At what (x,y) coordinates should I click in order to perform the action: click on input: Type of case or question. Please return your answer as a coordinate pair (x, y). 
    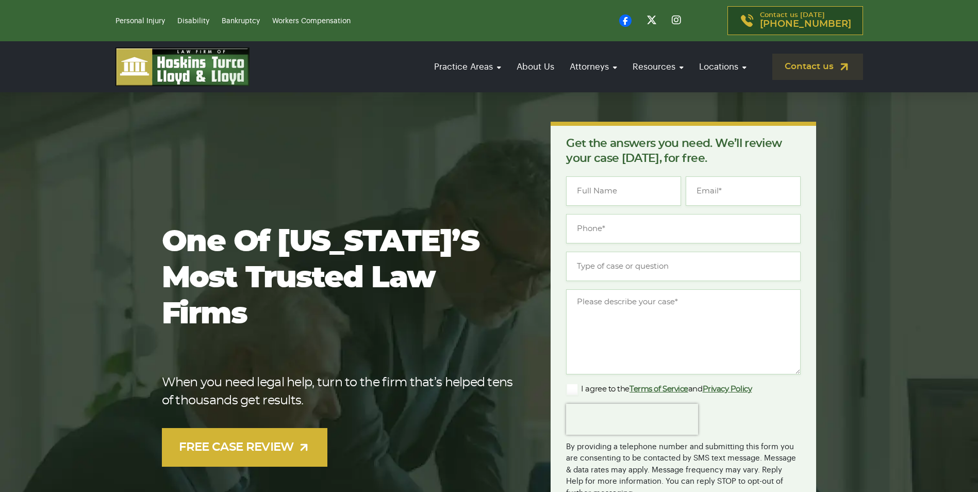
    Looking at the image, I should click on (683, 266).